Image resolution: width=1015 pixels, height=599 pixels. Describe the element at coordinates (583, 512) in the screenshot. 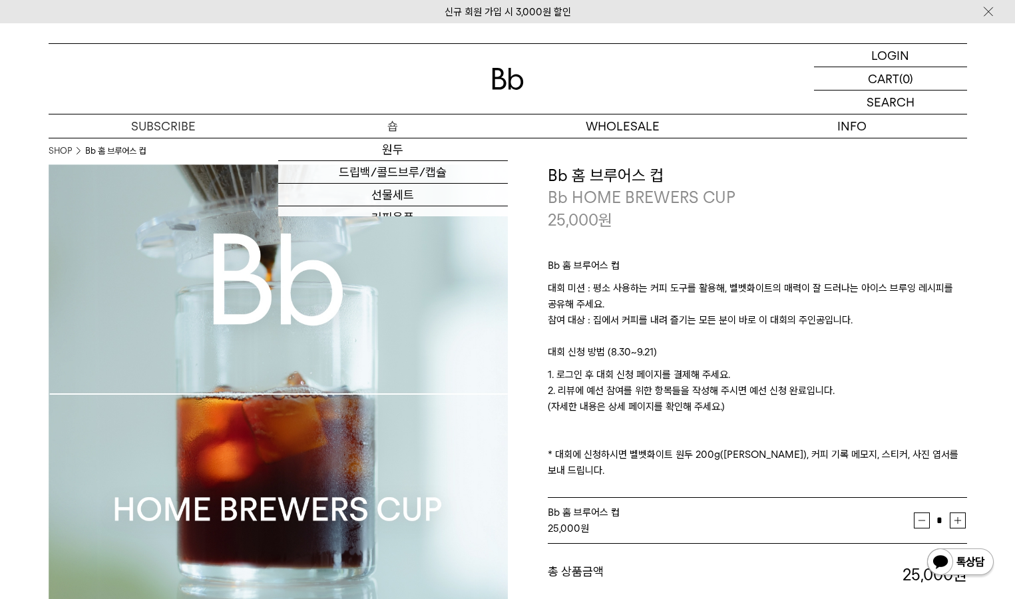

I see `span: Bb 홈 브루어스 컵` at that location.